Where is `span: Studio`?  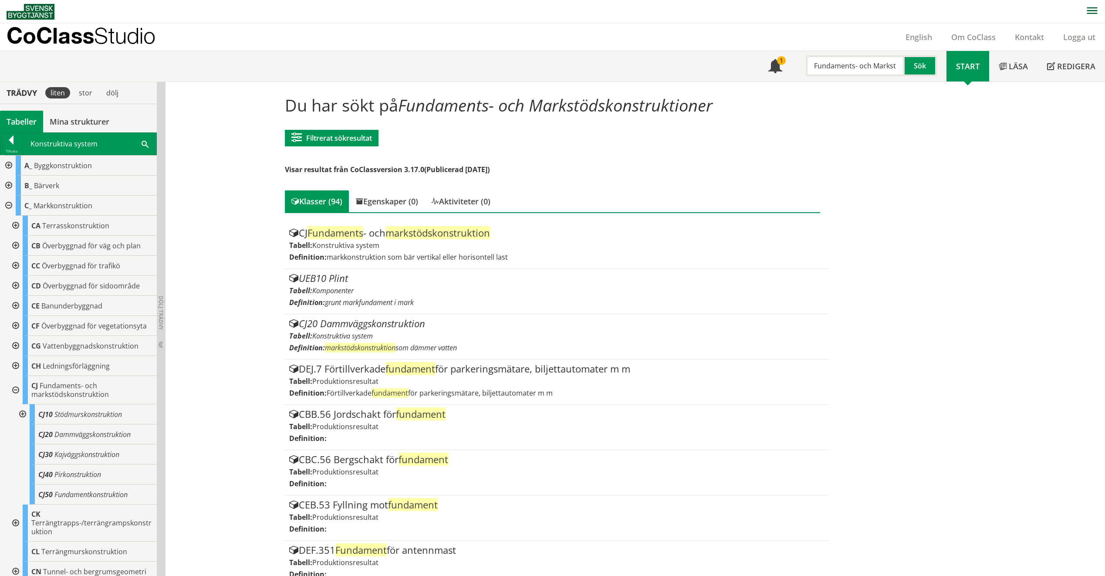 span: Studio is located at coordinates (125, 35).